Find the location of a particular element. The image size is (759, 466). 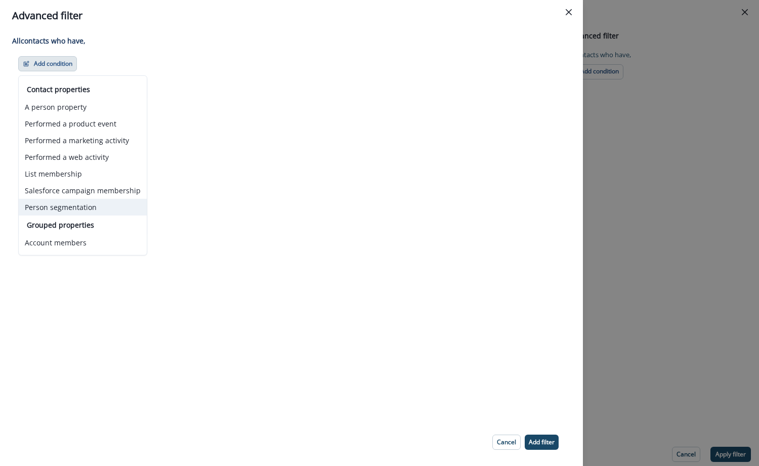

div: Advanced filter is located at coordinates (291, 16).